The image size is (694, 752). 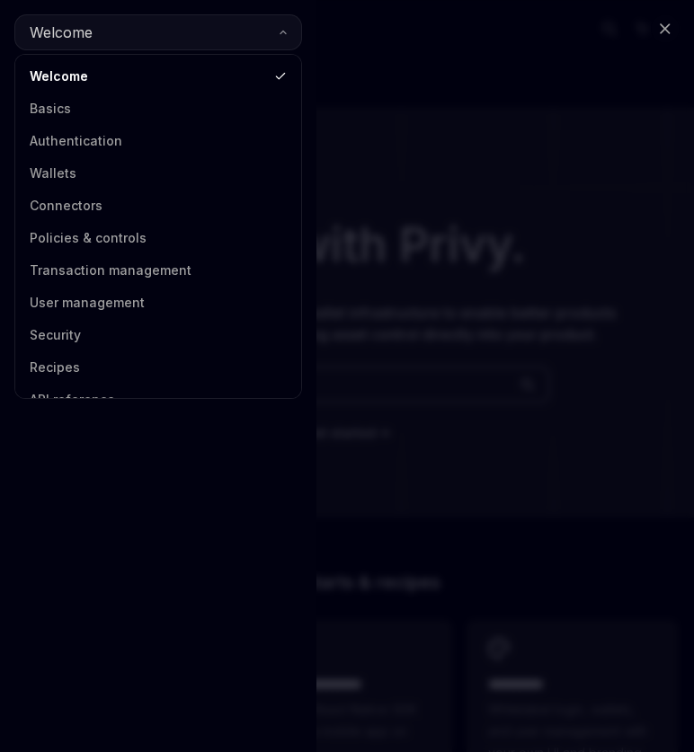 I want to click on a: API reference, so click(x=158, y=400).